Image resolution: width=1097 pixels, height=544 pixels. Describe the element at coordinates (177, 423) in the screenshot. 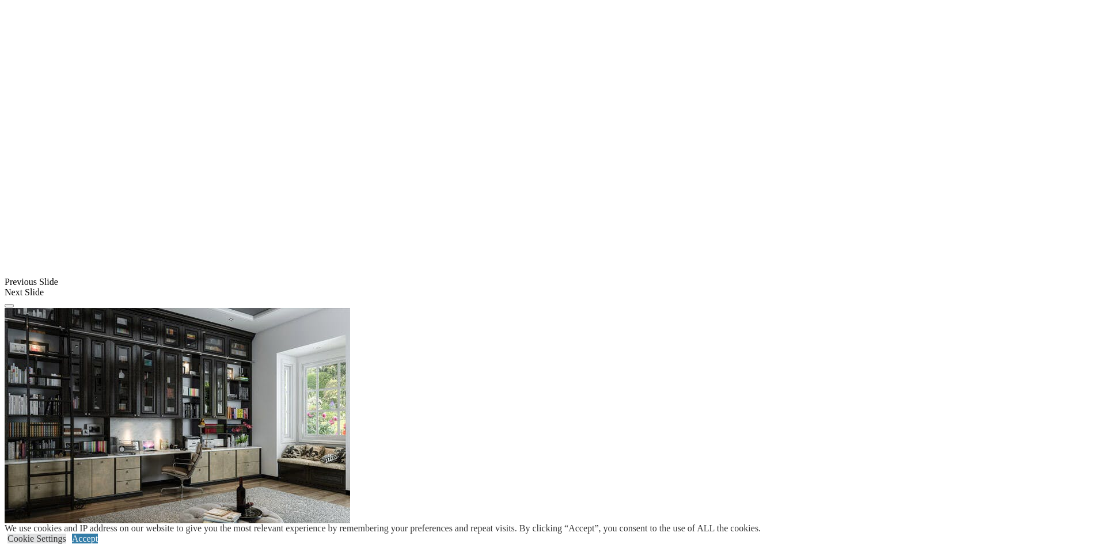

I see `img: Banner for mobile view` at that location.